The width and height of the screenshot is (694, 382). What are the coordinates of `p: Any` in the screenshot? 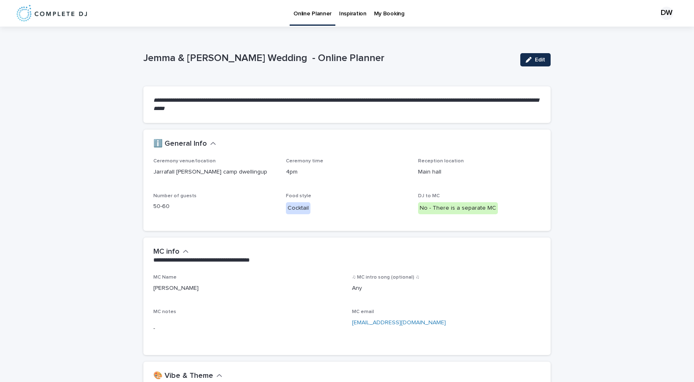 It's located at (446, 288).